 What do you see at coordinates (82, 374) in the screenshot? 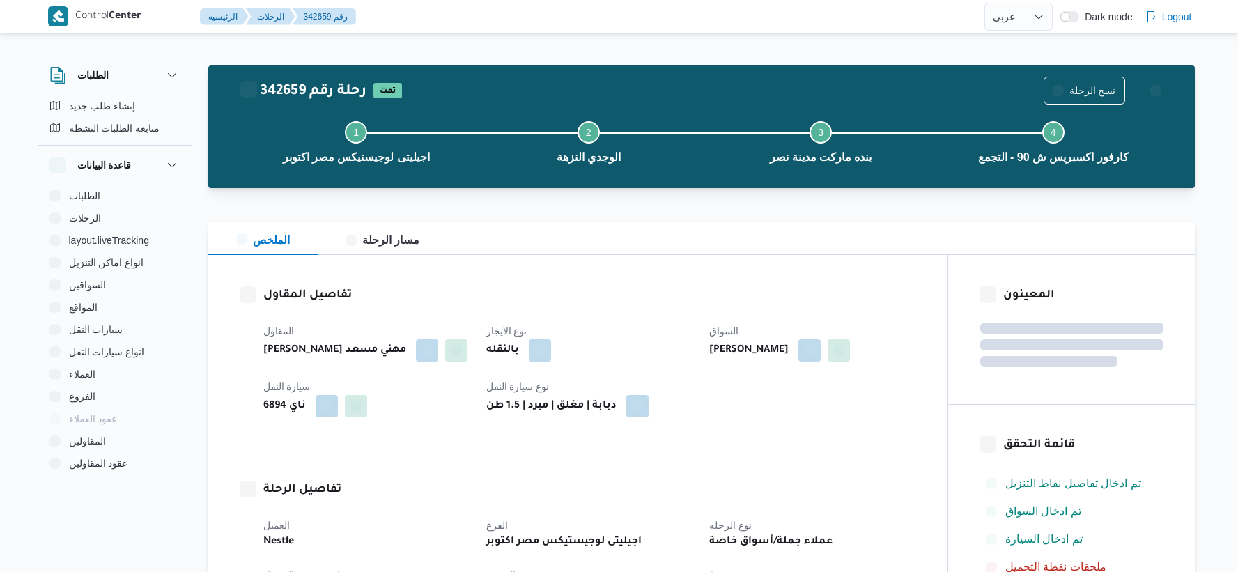
I see `span: العملاء` at bounding box center [82, 374].